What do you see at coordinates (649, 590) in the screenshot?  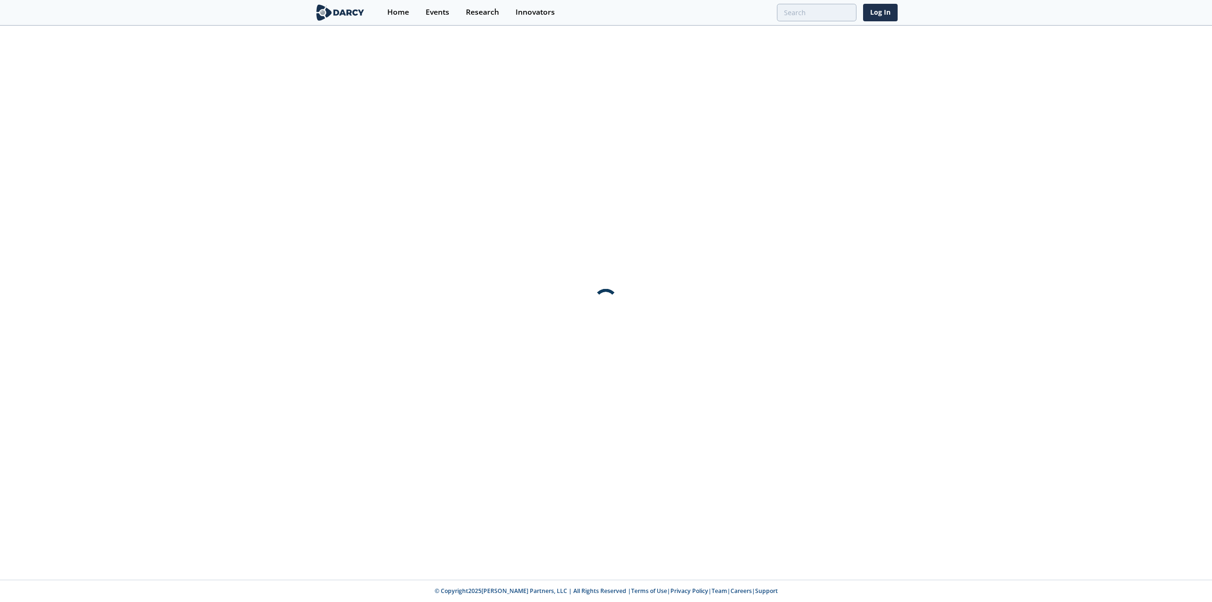 I see `a: Terms of Use` at bounding box center [649, 590].